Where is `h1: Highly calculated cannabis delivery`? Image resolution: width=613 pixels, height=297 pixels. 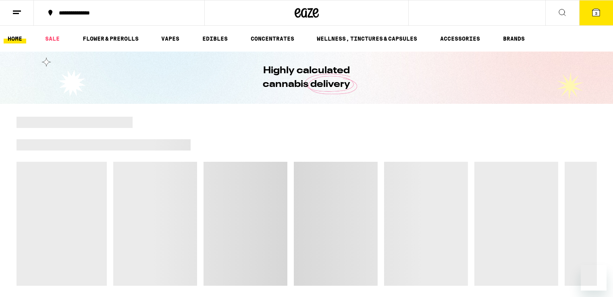
h1: Highly calculated cannabis delivery is located at coordinates (307, 78).